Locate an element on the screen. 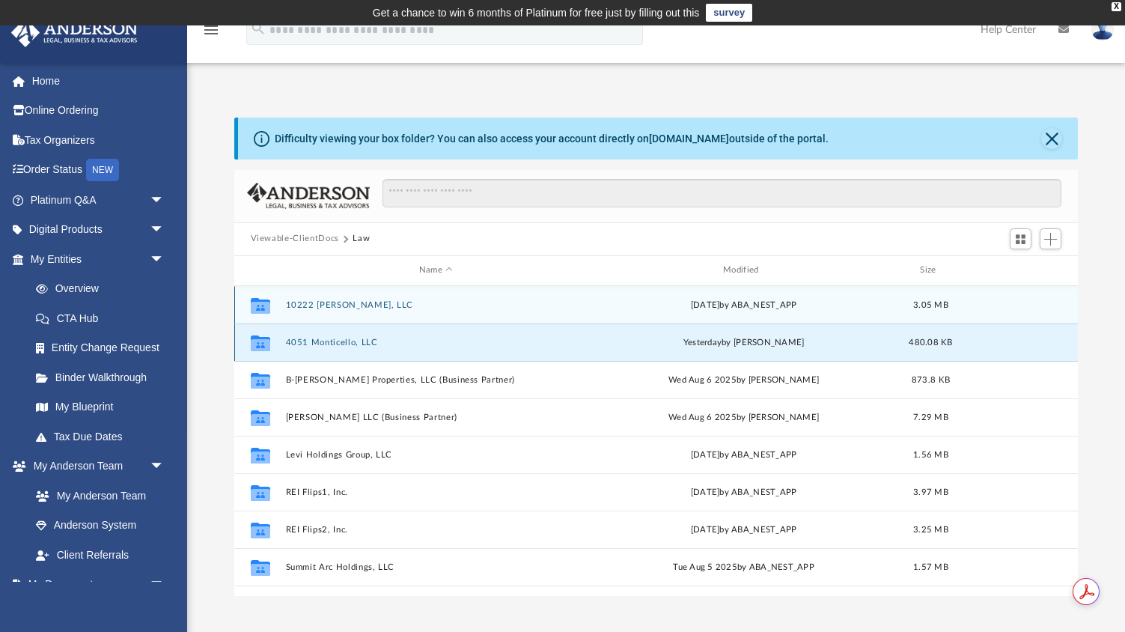  a: Entity Change Request is located at coordinates (104, 348).